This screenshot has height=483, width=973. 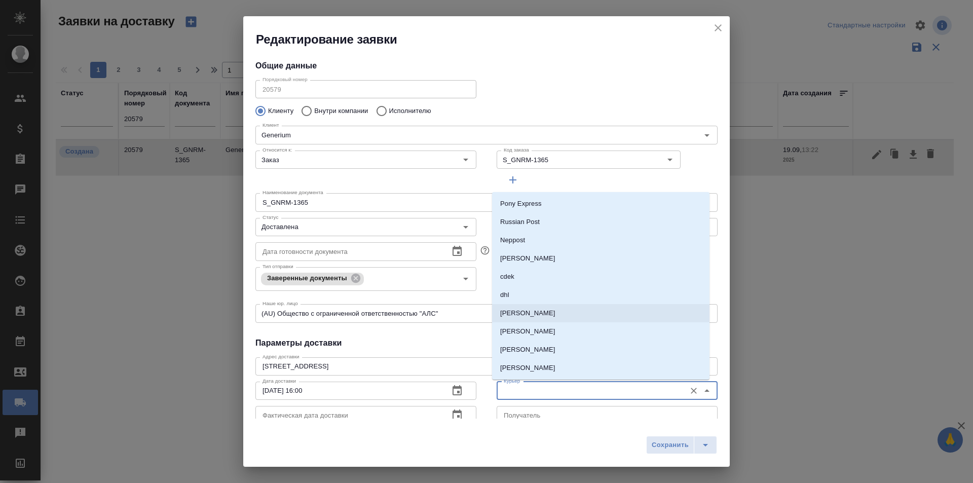 What do you see at coordinates (520, 222) in the screenshot?
I see `p: Russian Post` at bounding box center [520, 222].